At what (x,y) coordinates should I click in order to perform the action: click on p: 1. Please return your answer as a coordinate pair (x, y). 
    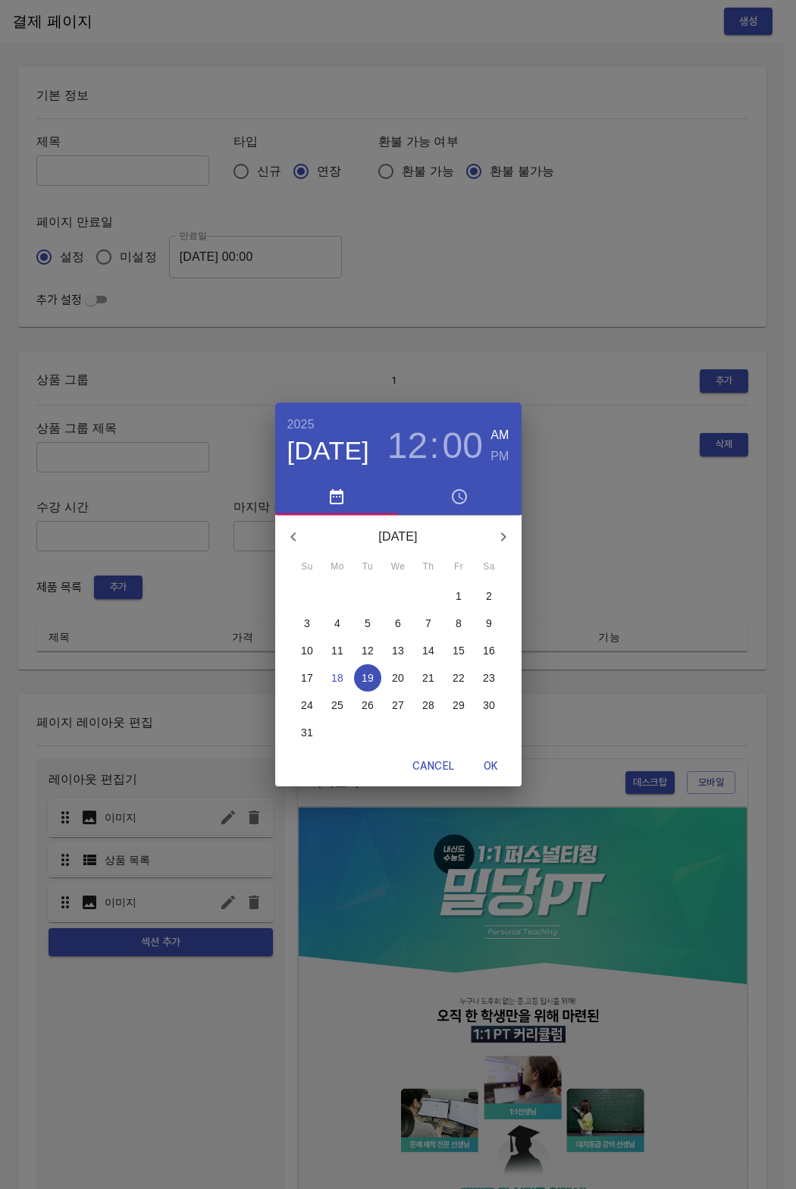
    Looking at the image, I should click on (459, 596).